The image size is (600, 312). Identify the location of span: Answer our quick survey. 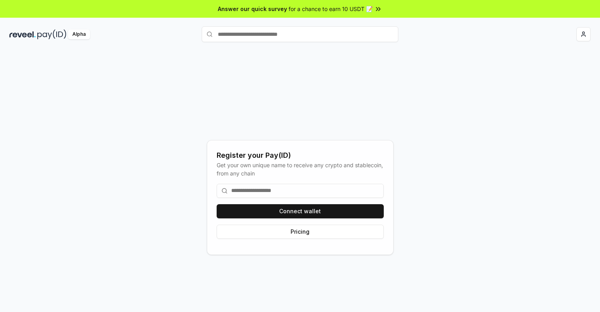
(252, 9).